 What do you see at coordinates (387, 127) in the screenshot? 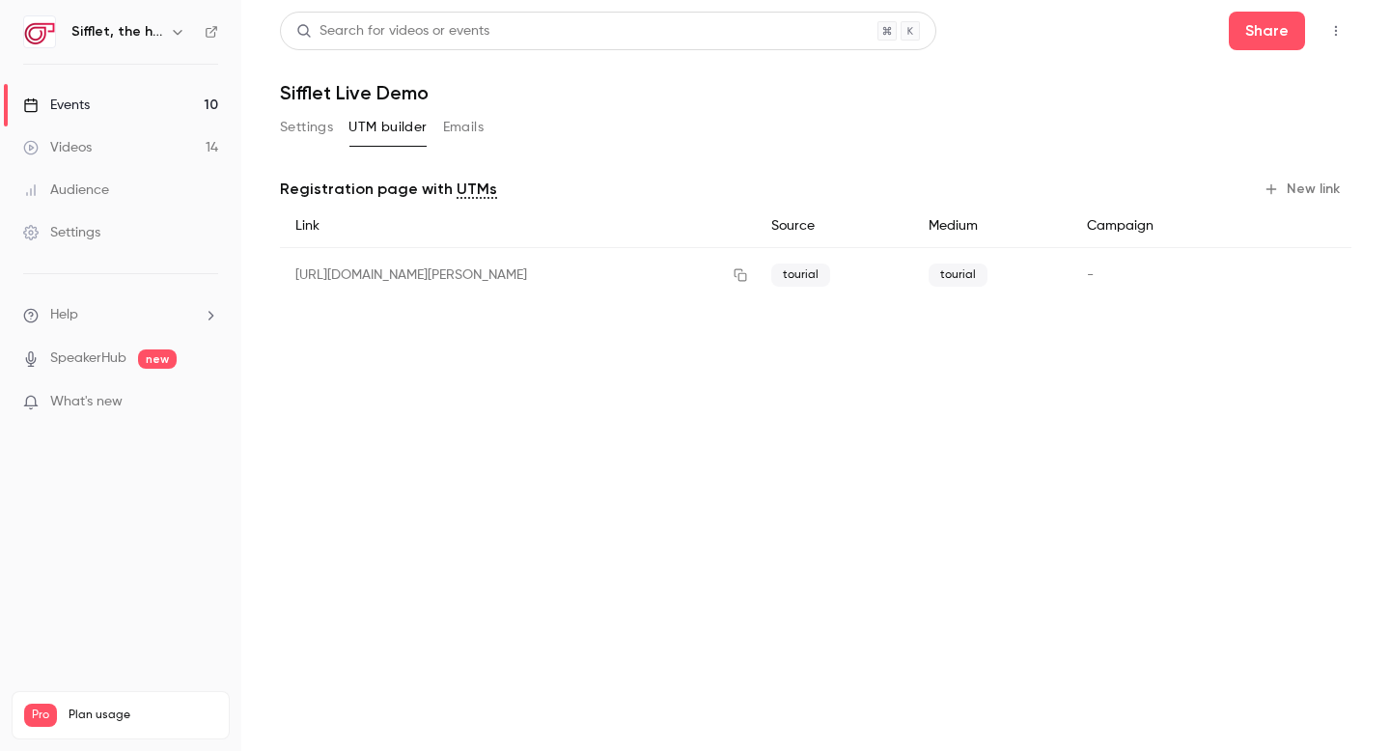
I see `button: UTM builder` at bounding box center [387, 127].